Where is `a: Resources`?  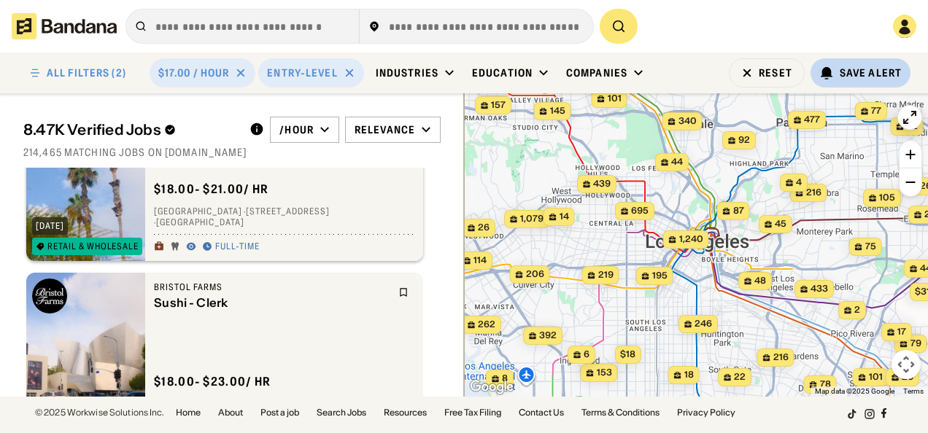 a: Resources is located at coordinates (405, 413).